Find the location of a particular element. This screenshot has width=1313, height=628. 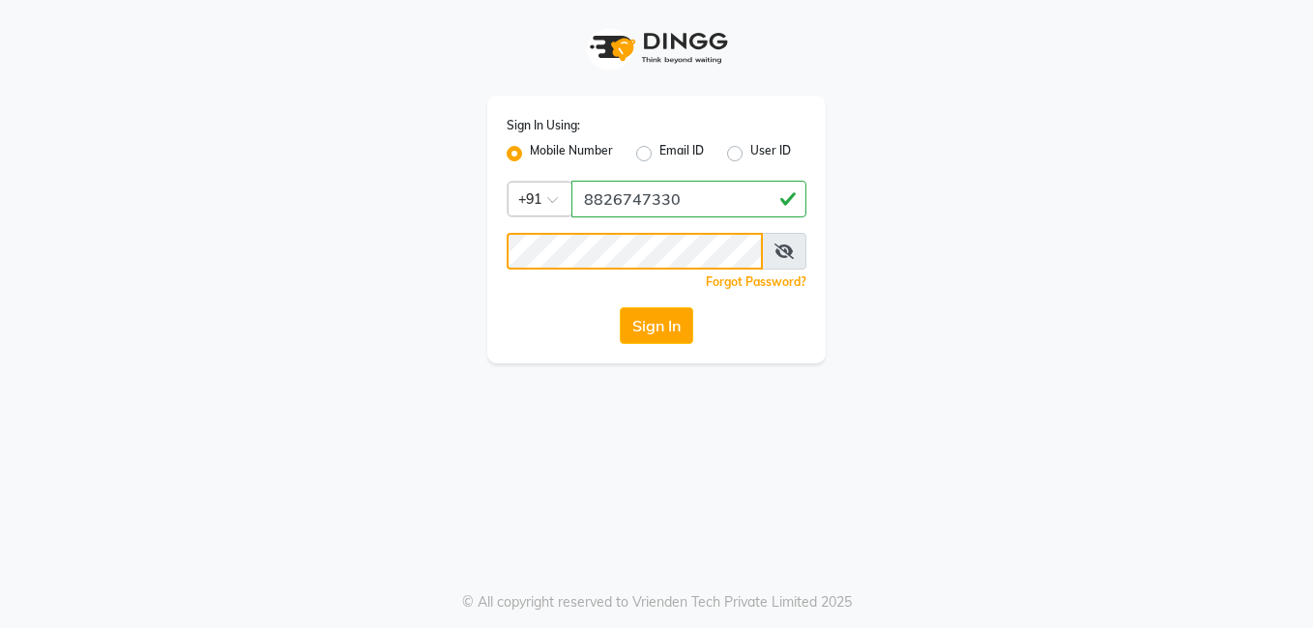

button: Sign In is located at coordinates (656, 326).